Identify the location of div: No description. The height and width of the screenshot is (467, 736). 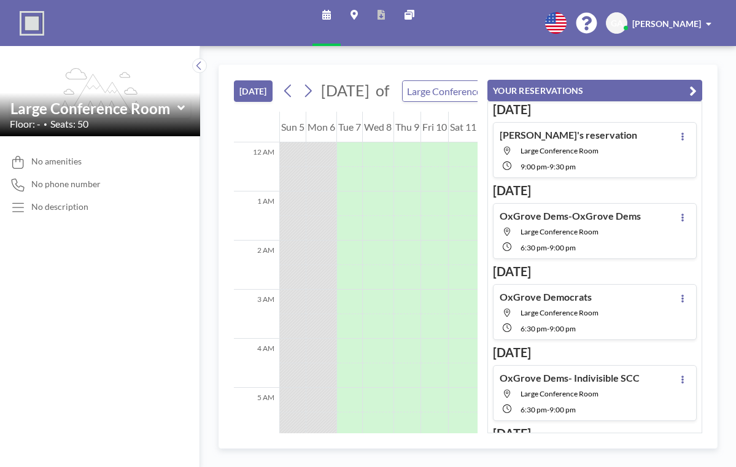
(60, 207).